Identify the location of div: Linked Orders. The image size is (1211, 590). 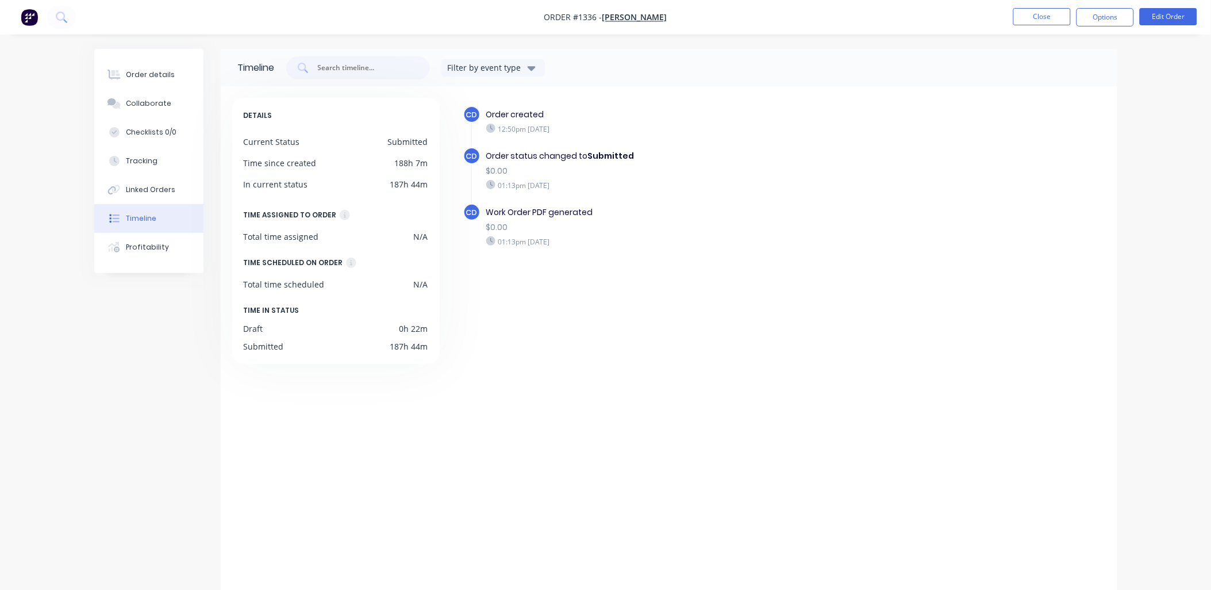
(151, 190).